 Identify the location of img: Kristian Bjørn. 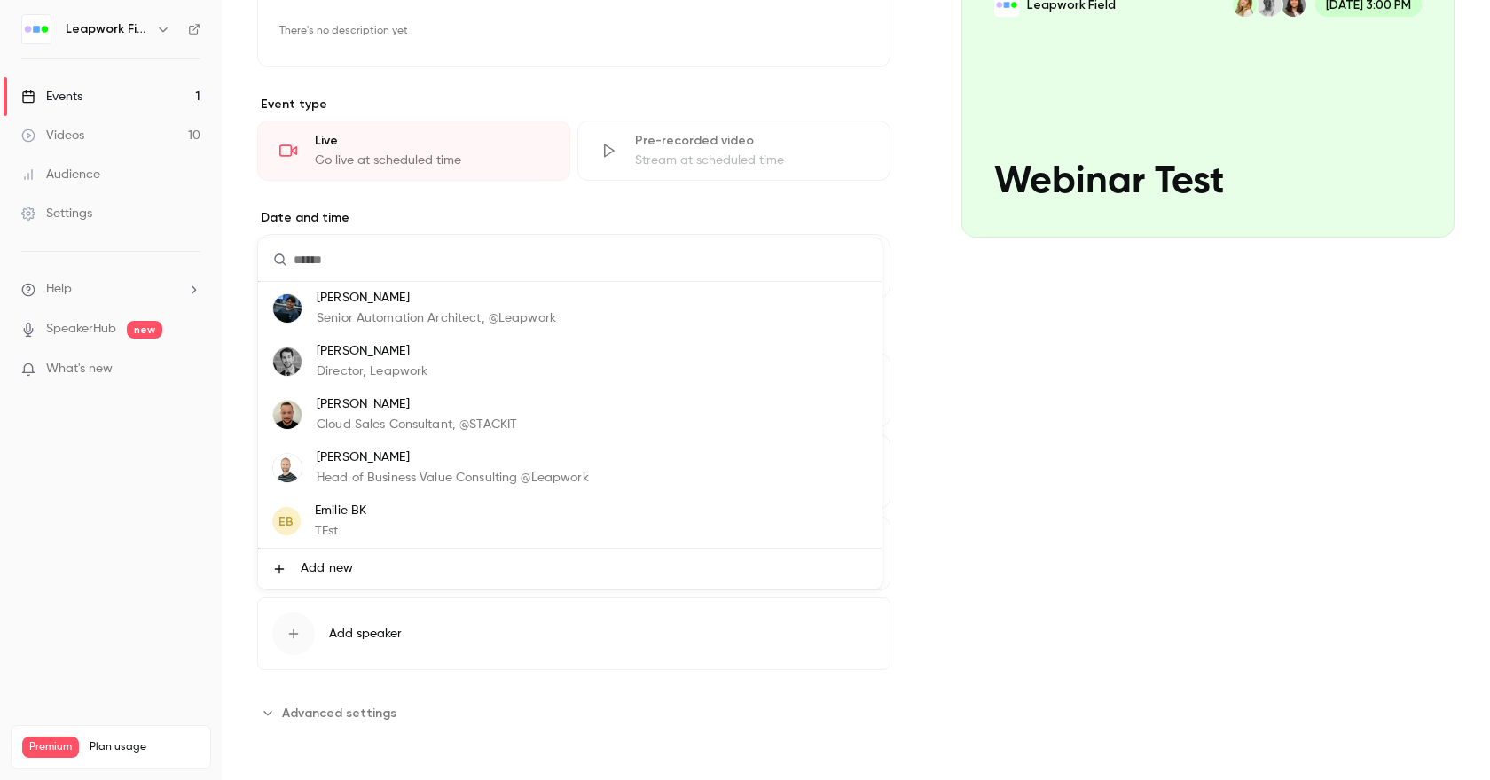
(287, 468).